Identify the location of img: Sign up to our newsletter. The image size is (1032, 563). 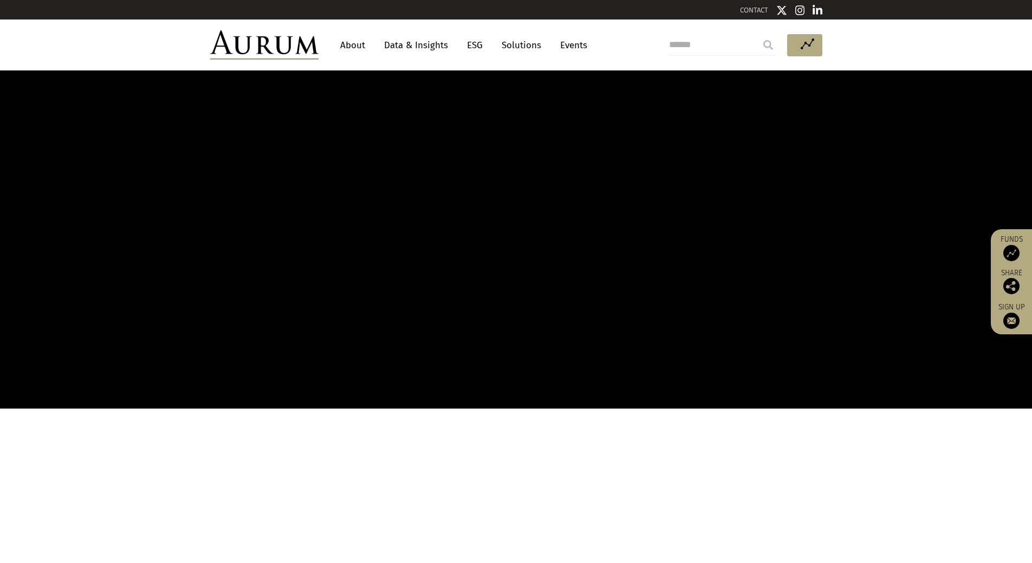
(1012, 321).